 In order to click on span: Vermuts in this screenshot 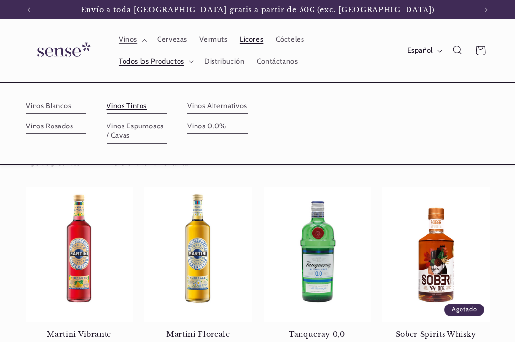, I will do `click(213, 39)`.